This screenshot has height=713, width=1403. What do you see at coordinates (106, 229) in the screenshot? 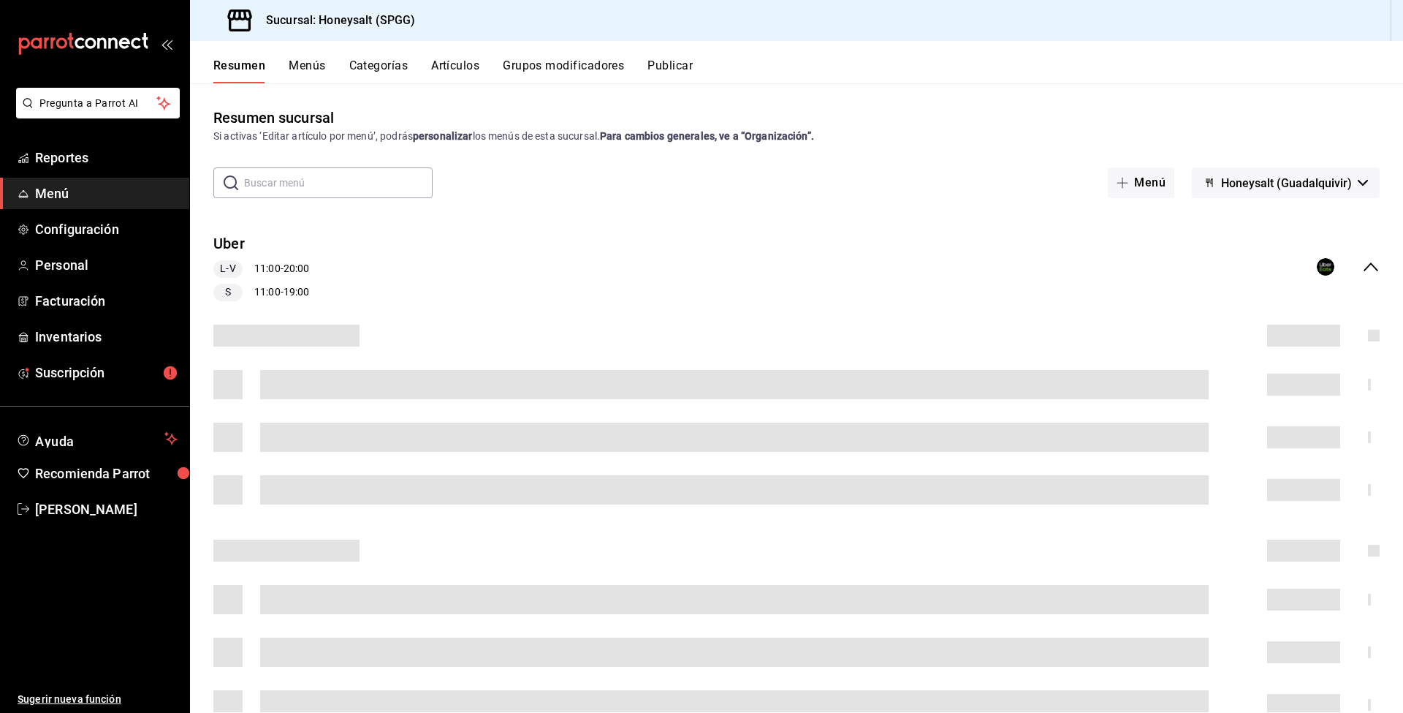
I see `span: Configuración` at bounding box center [106, 229].